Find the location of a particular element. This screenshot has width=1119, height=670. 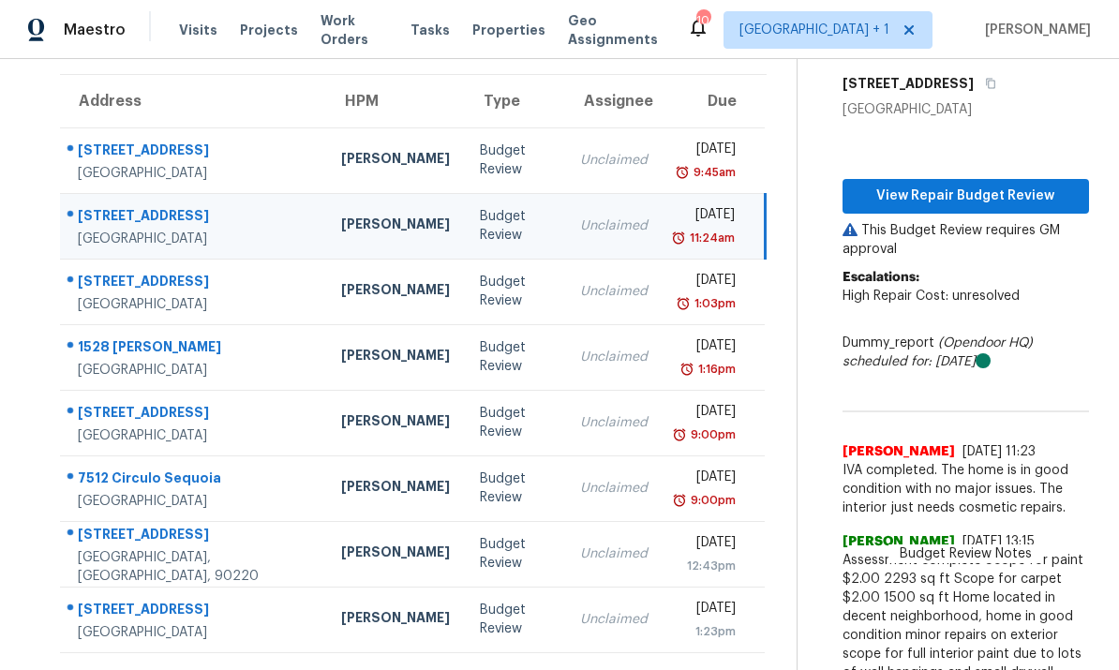

span: Geo Assignments is located at coordinates (616, 30).